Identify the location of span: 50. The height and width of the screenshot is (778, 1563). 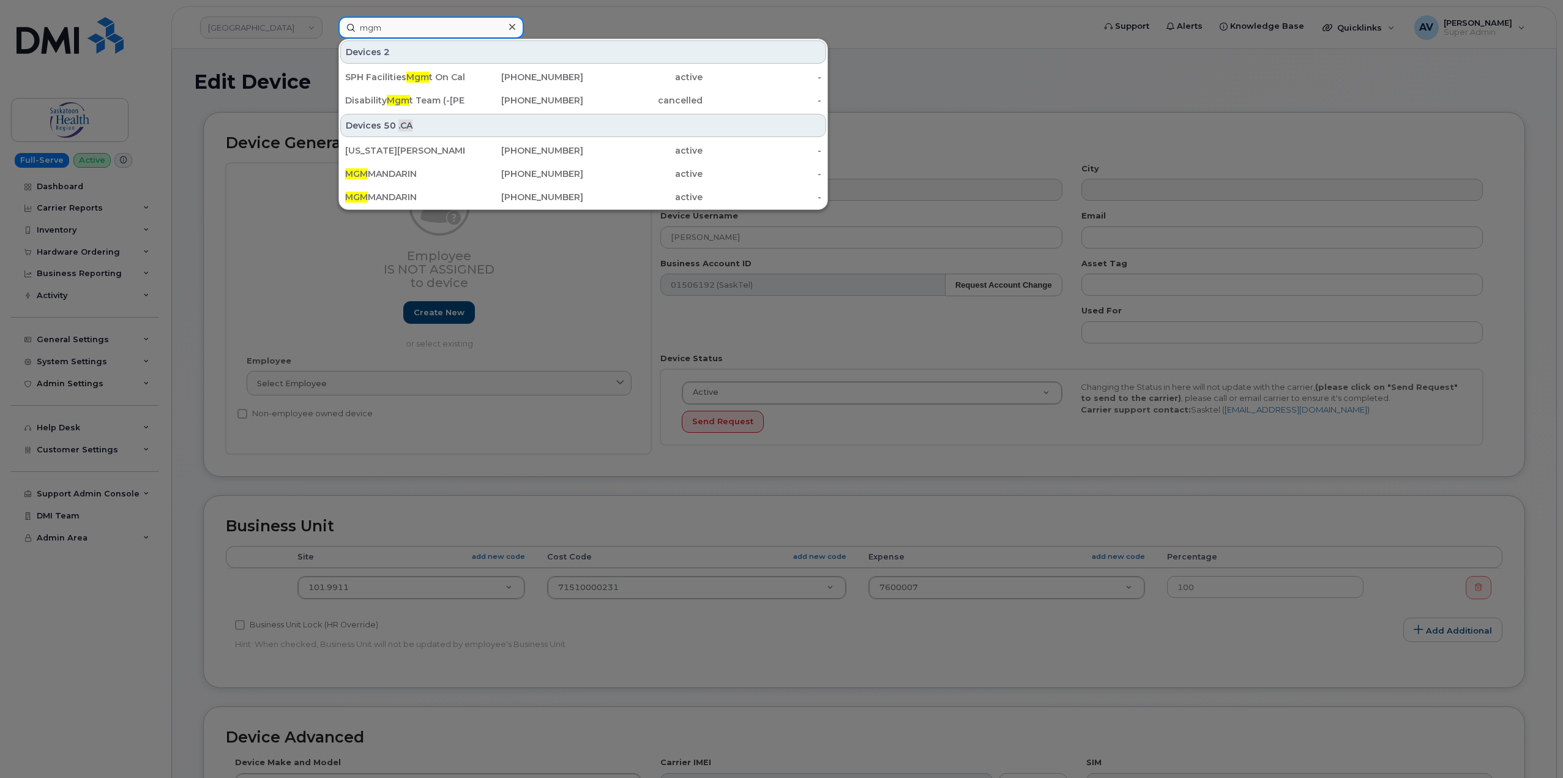
(390, 125).